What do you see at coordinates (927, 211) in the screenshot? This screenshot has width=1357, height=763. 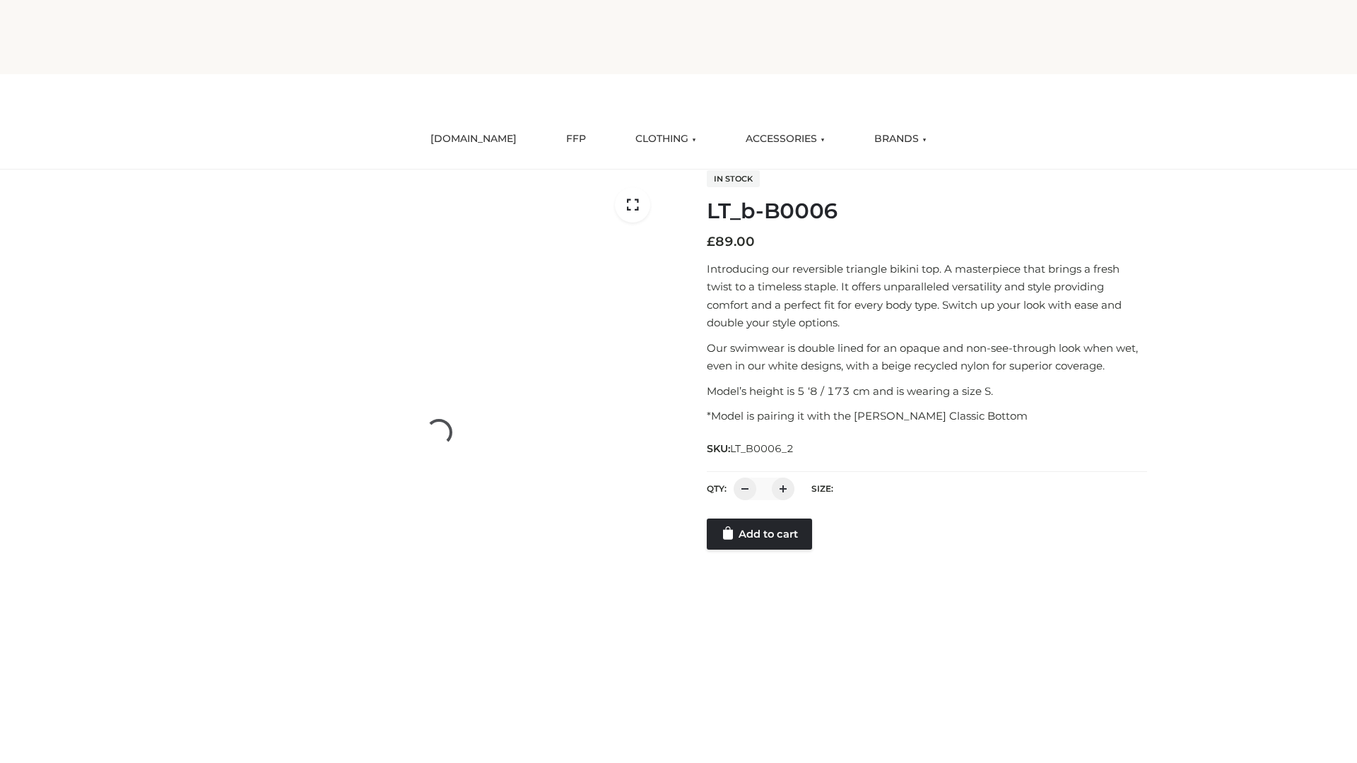 I see `h1: LT_b-B0006` at bounding box center [927, 211].